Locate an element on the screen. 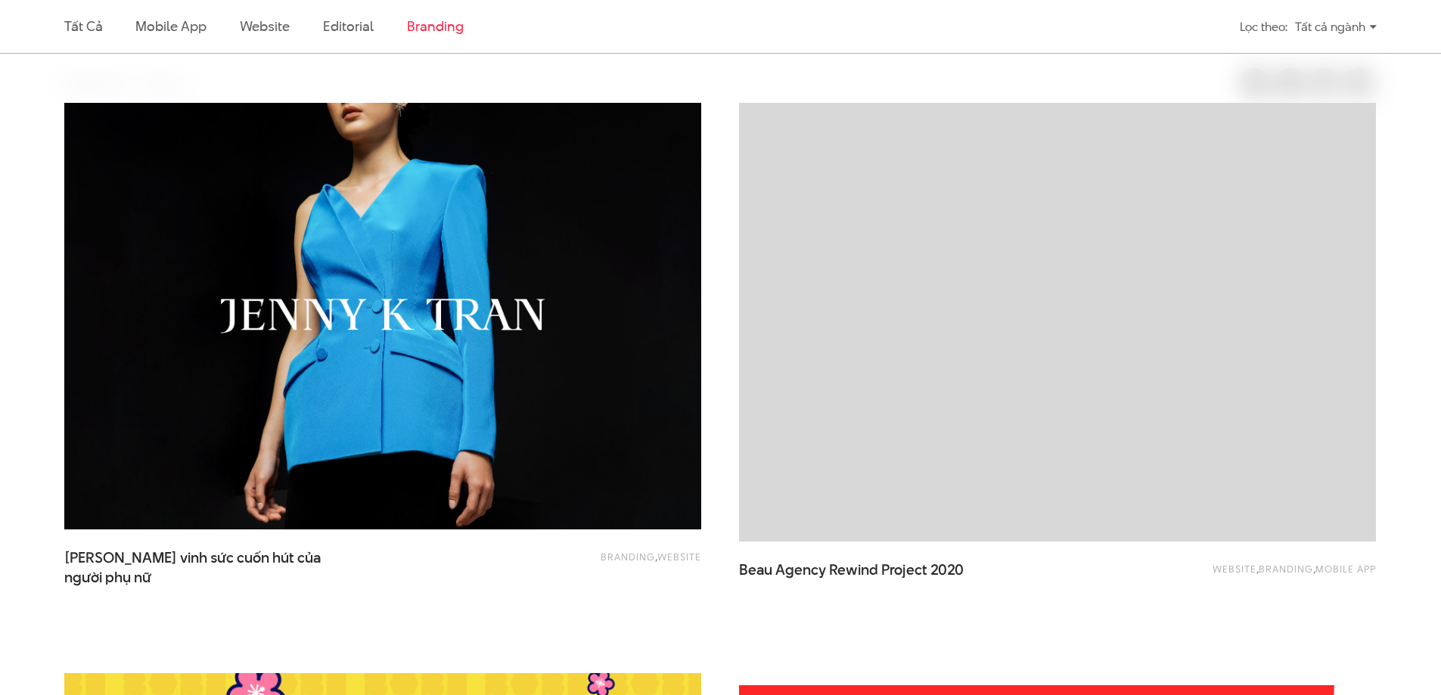 This screenshot has width=1441, height=695. img: Jenny K Tran_Rebrand_Fashion_VietNam is located at coordinates (383, 316).